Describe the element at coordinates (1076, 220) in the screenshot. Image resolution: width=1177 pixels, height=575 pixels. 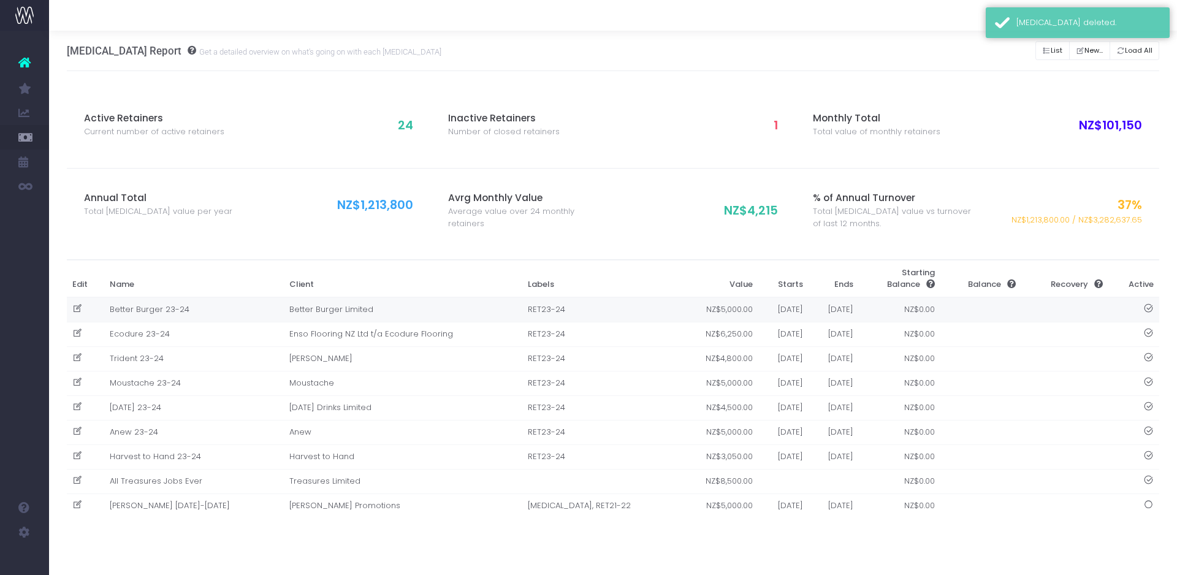
I see `span: NZ$1,213,800.00 / NZ$3,282,637.65` at that location.